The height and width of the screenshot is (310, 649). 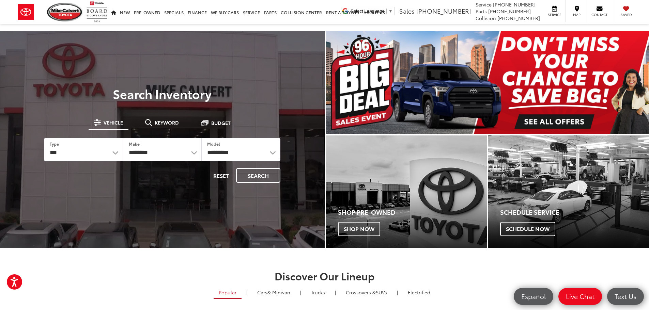 I want to click on h2: Discover Our Lineup, so click(x=324, y=276).